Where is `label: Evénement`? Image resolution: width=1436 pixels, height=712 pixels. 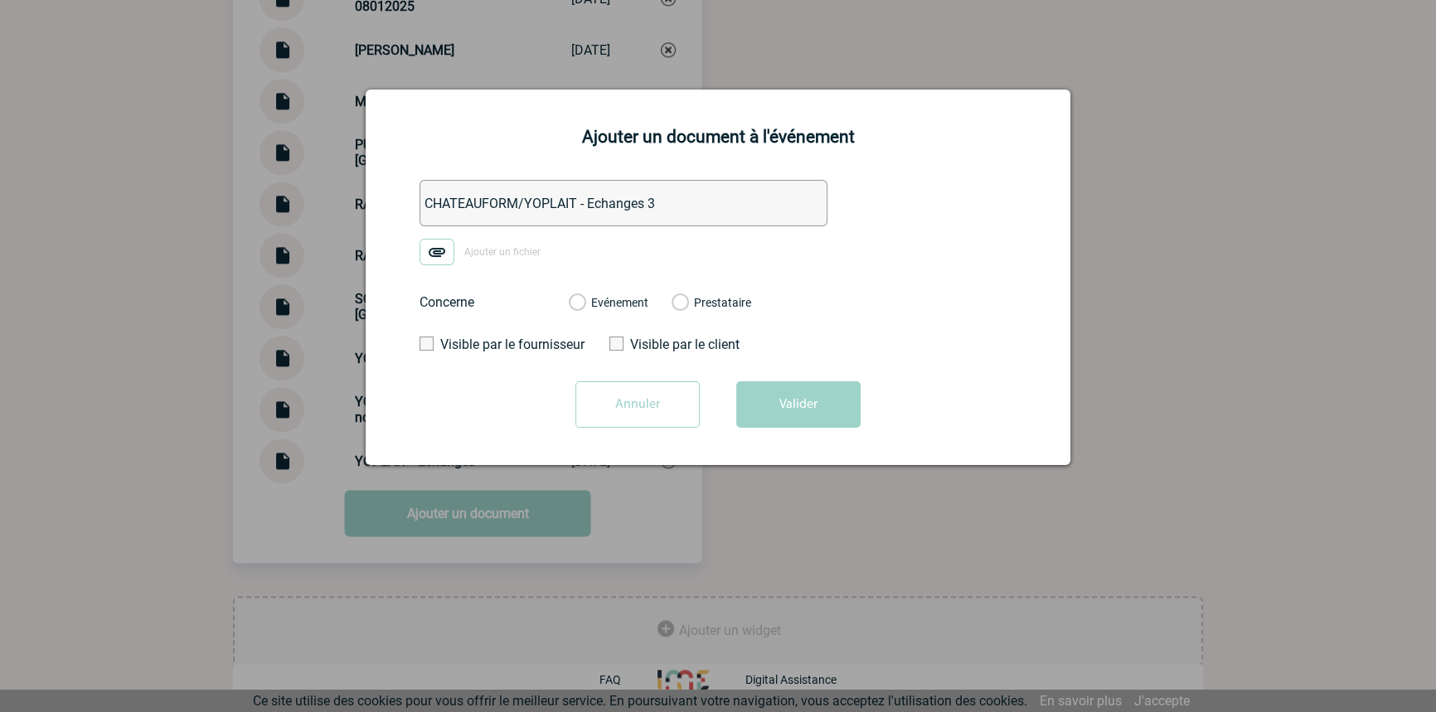 label: Evénement is located at coordinates (576, 303).